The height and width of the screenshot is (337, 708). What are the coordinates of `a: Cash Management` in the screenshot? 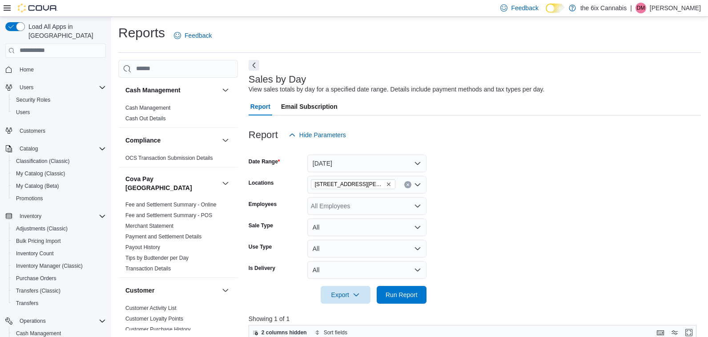 It's located at (148, 108).